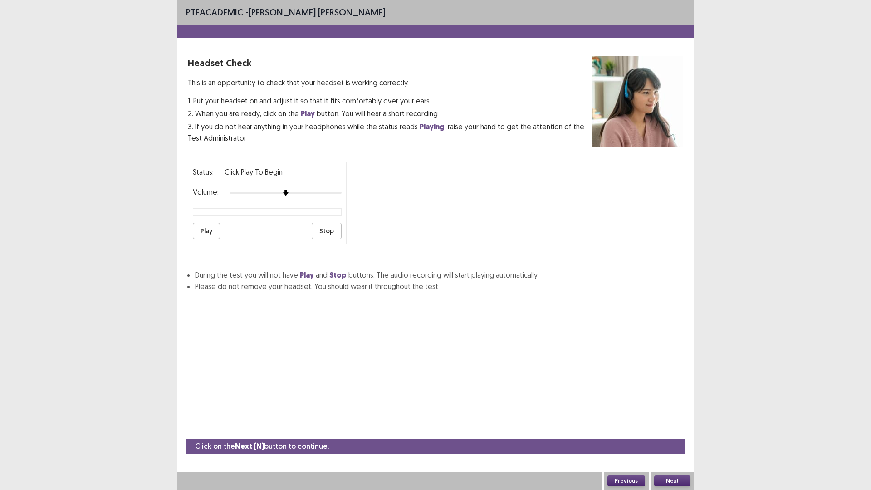  What do you see at coordinates (249, 446) in the screenshot?
I see `strong: Next (N)` at bounding box center [249, 446].